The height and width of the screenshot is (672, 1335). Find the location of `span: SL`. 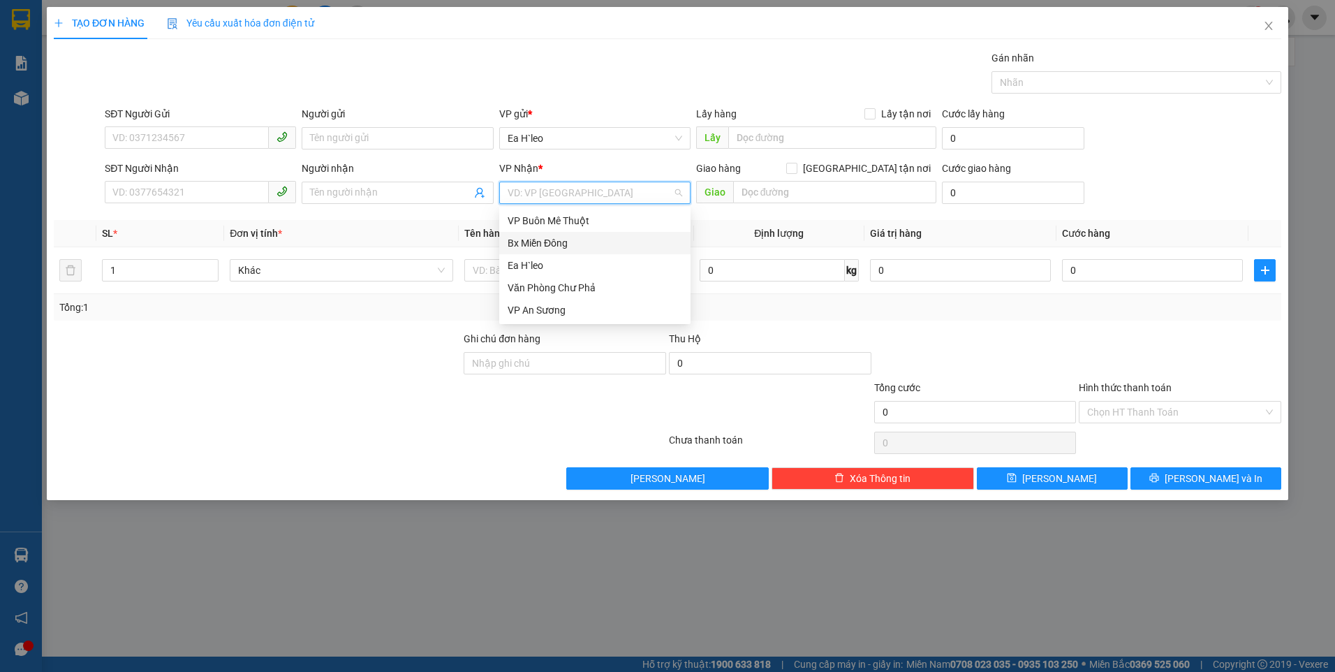

span: SL is located at coordinates (108, 233).